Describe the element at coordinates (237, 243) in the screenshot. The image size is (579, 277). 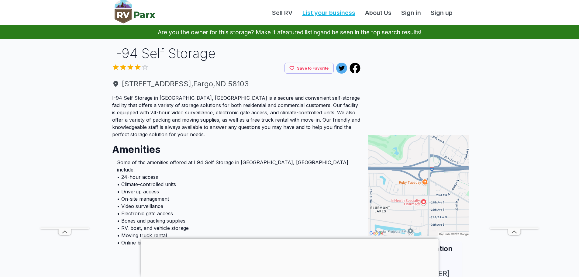
I see `li: • Online bill pay` at that location.